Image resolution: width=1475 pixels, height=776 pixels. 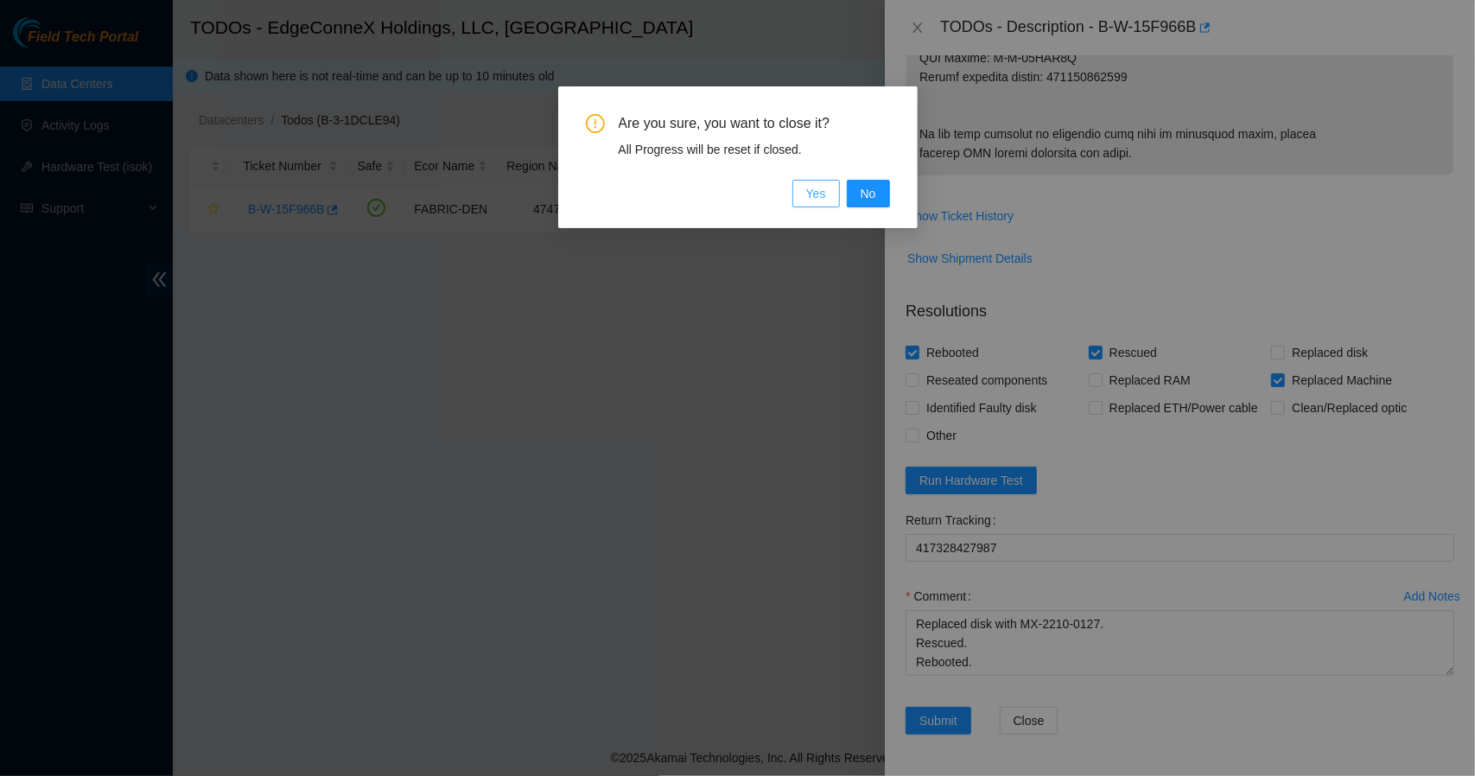 I want to click on button: No, so click(x=868, y=194).